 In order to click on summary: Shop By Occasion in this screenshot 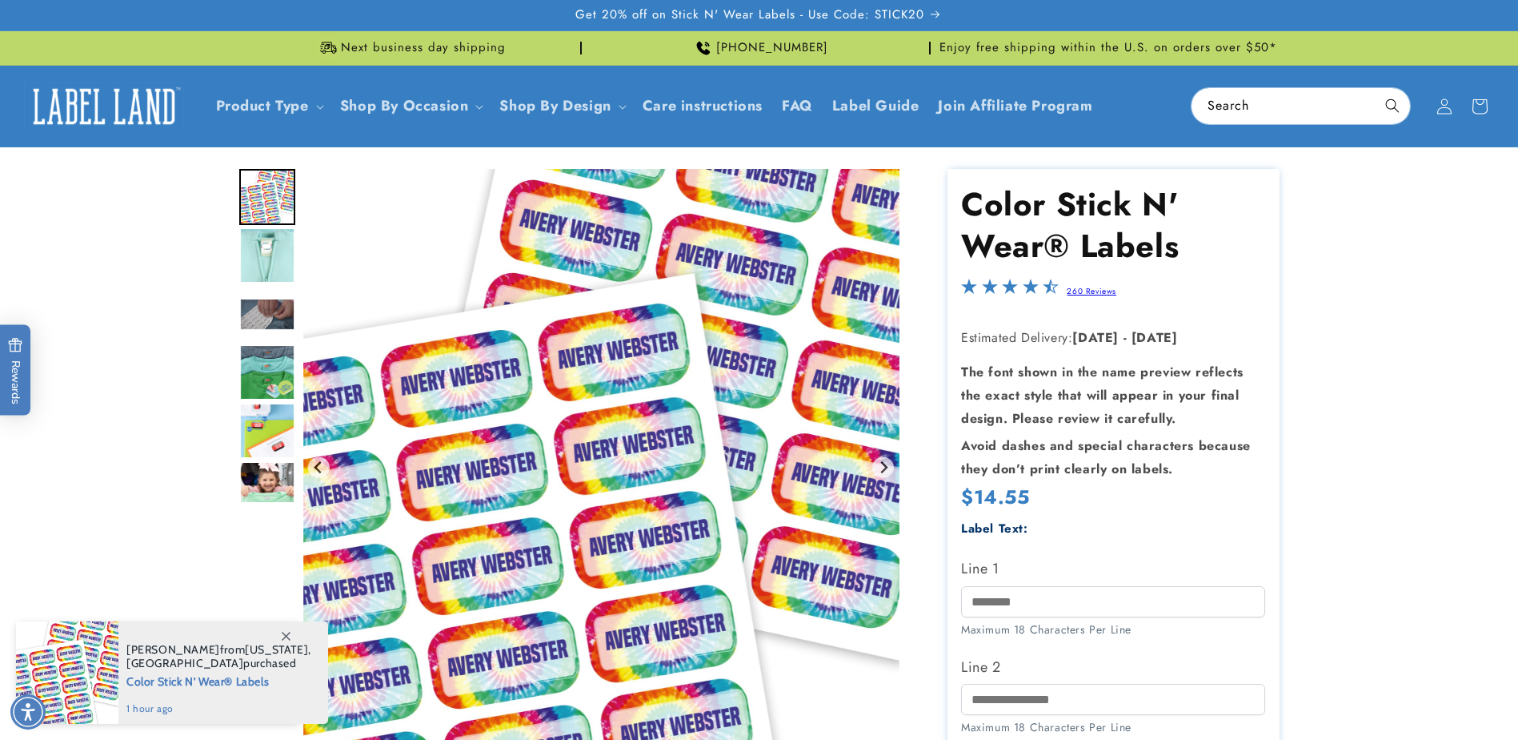, I will do `click(411, 106)`.